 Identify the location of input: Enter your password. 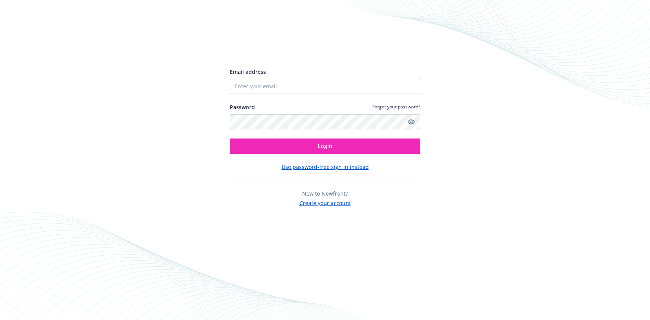
(325, 122).